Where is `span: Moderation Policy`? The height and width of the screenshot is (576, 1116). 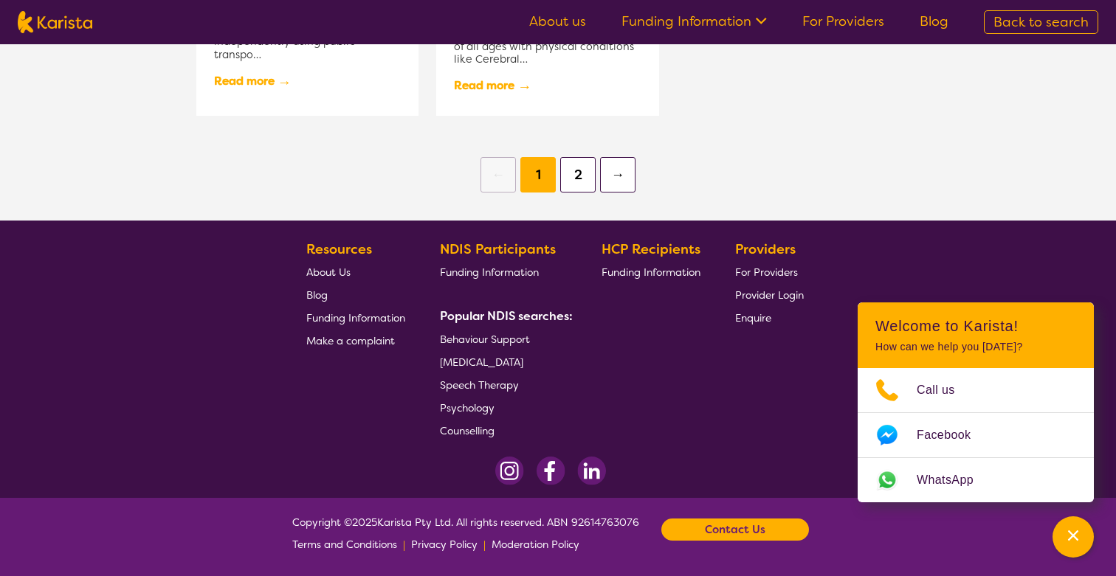 span: Moderation Policy is located at coordinates (535, 545).